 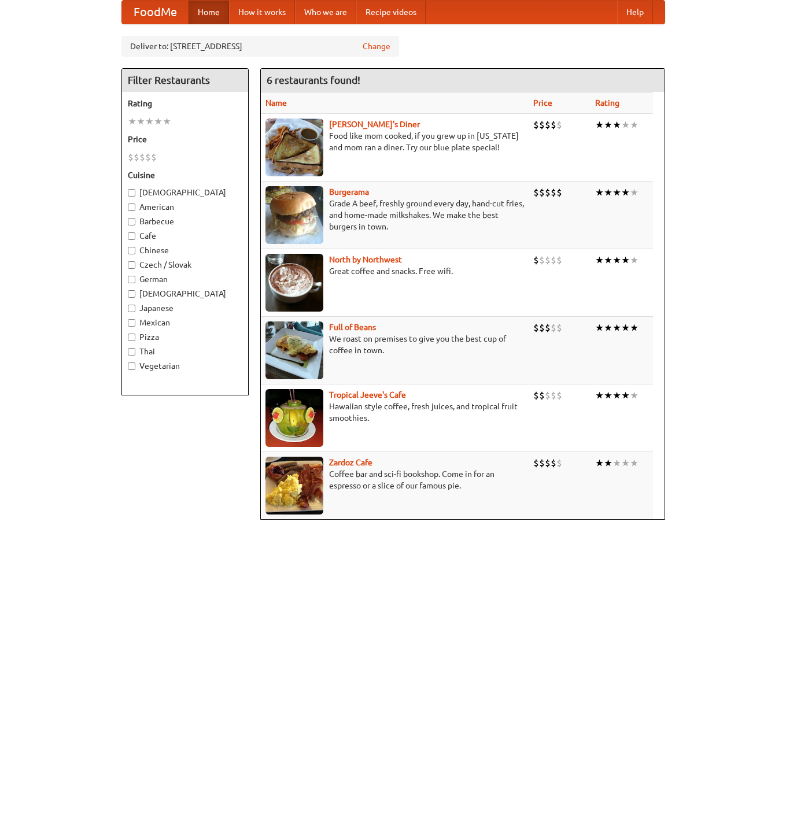 I want to click on img: sallys.jpg, so click(x=294, y=147).